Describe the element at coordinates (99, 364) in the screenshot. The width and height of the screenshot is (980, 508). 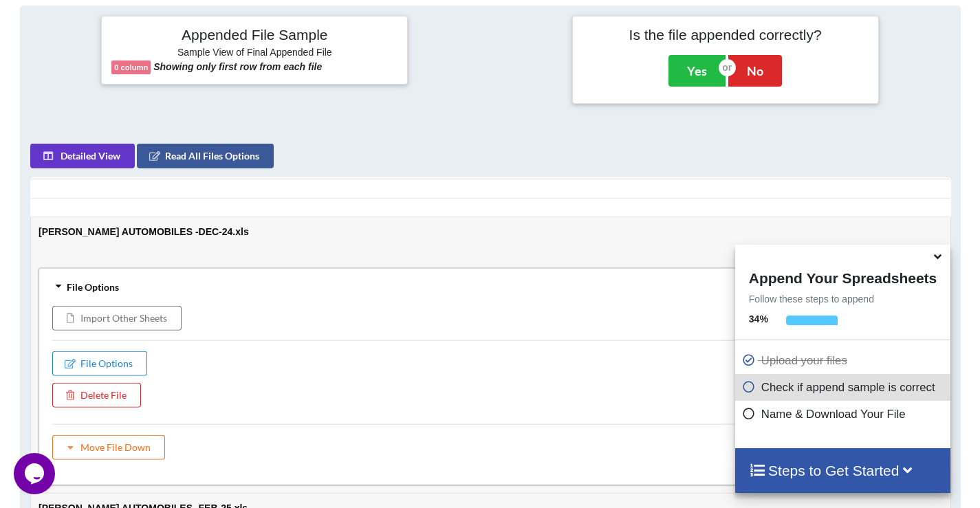
I see `button: File Options` at that location.